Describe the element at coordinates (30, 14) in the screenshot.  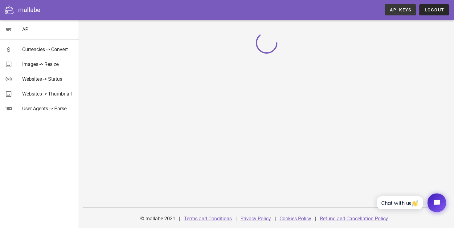
I see `button: Chat with us👋` at that location.